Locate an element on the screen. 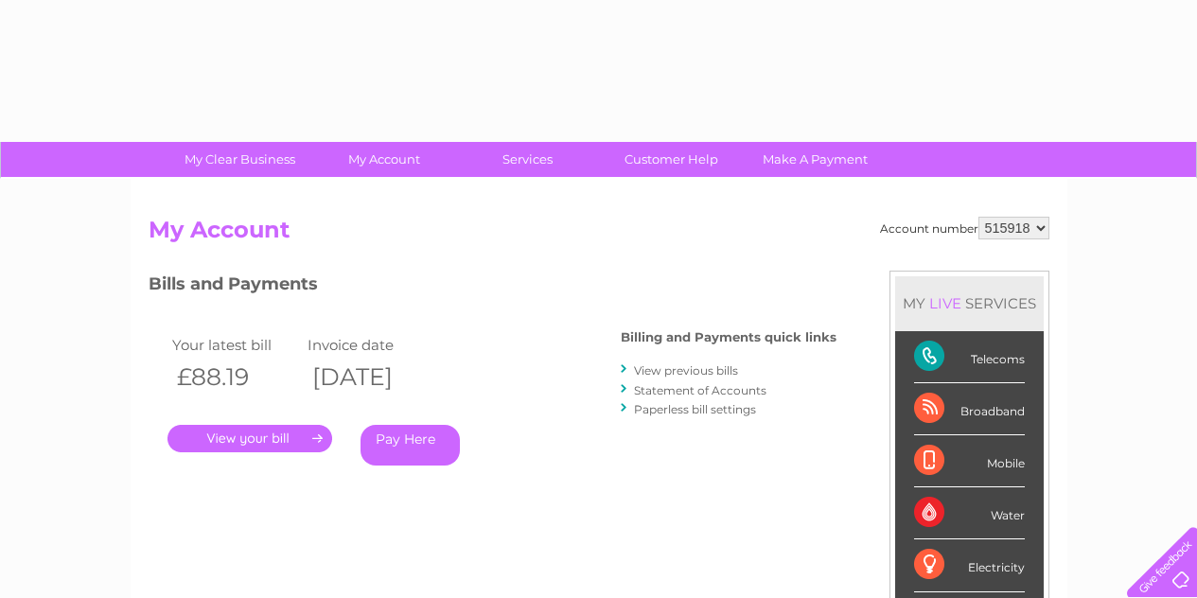  h3: Bills and Payments is located at coordinates (492, 287).